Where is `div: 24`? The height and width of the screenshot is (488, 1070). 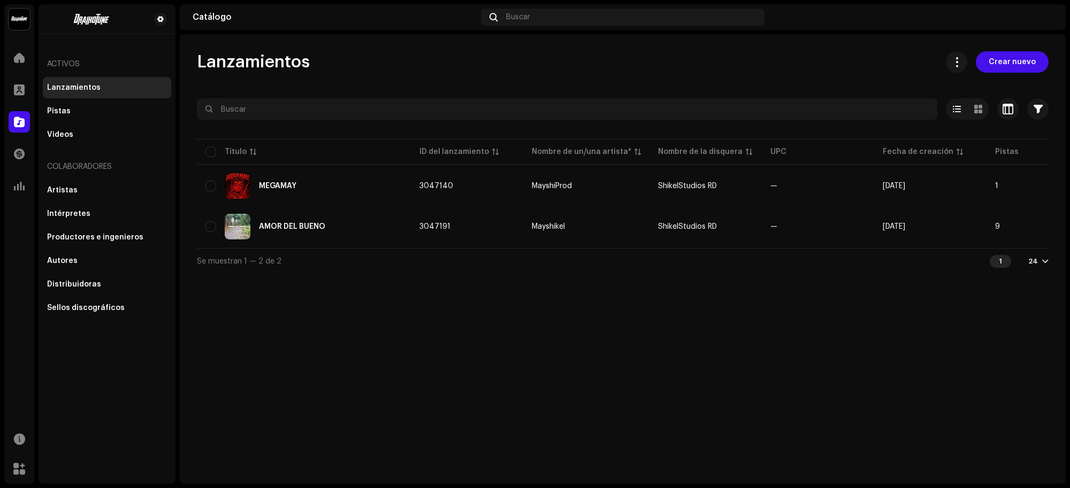
div: 24 is located at coordinates (1033, 262).